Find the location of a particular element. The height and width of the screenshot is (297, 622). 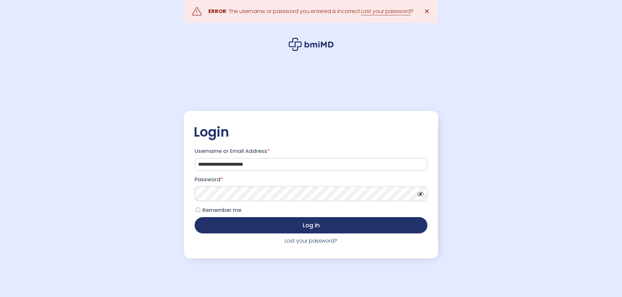

a: Lost your password is located at coordinates (386, 11).